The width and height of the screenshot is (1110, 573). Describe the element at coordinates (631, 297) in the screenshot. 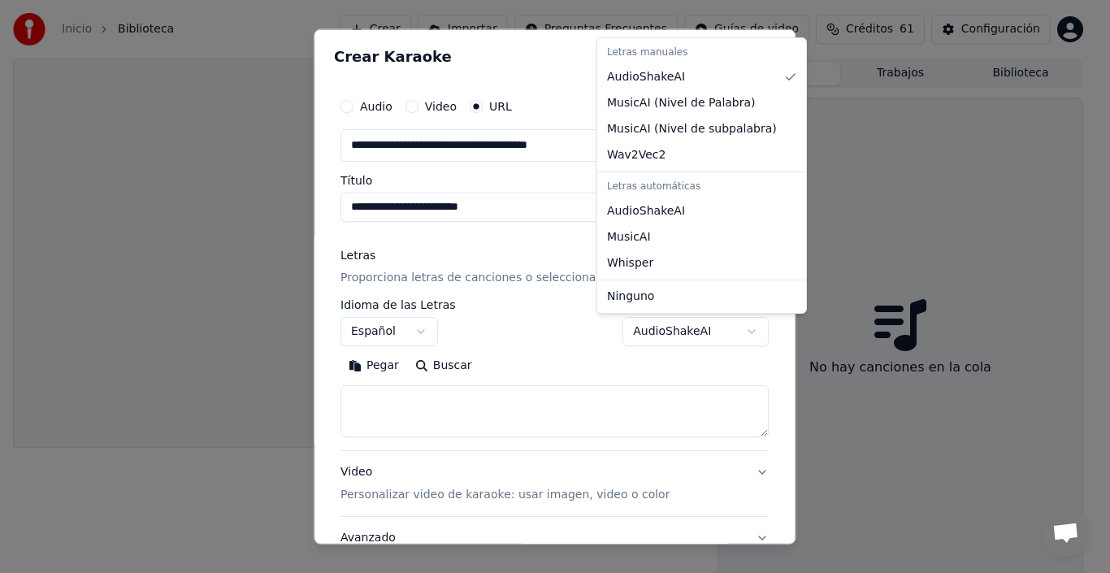

I see `span: Ninguno` at that location.